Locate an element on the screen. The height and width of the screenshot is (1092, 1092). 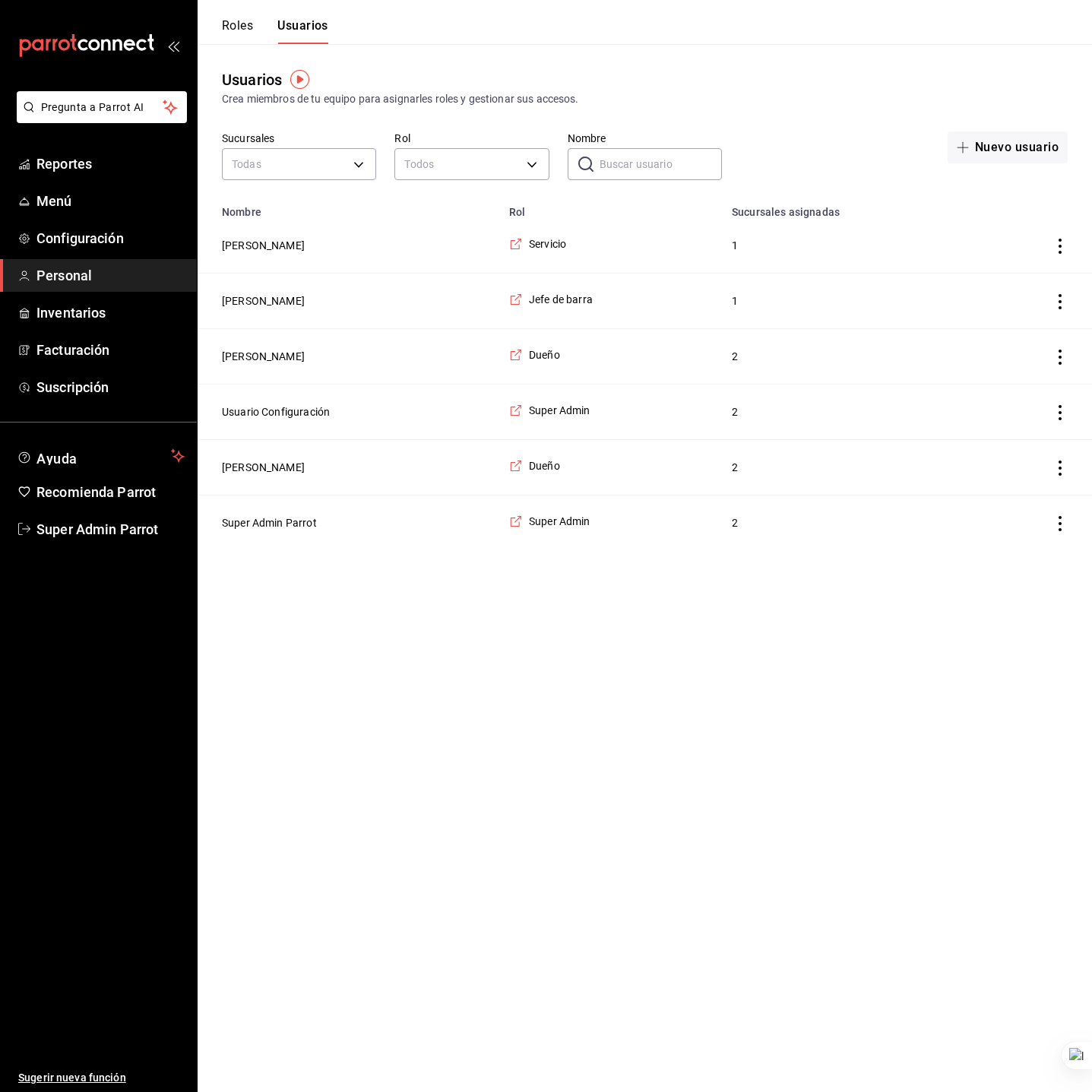
span: Reportes is located at coordinates (110, 163).